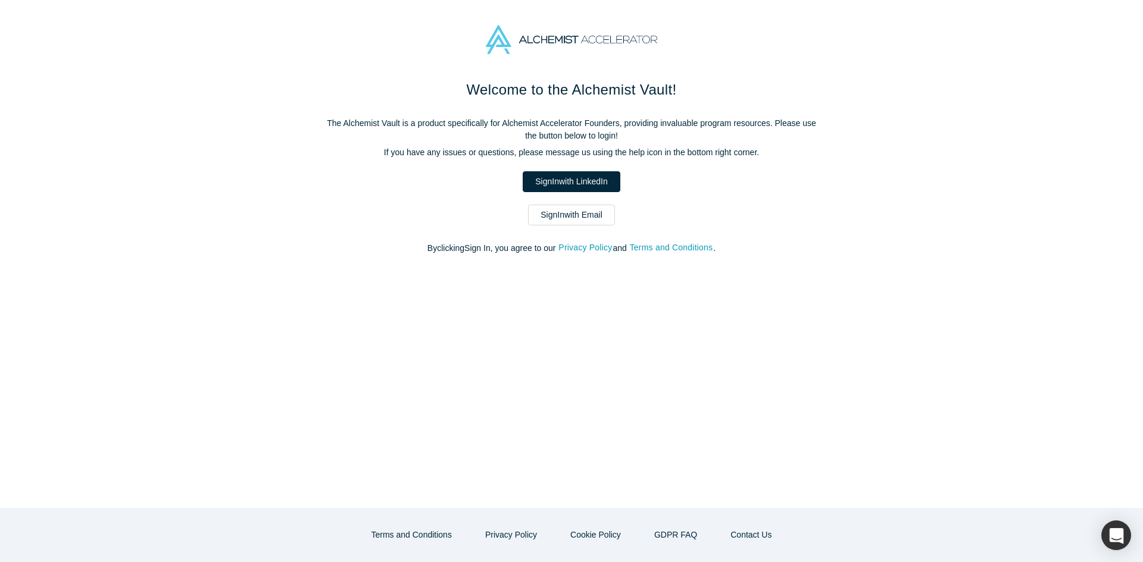 This screenshot has height=562, width=1143. I want to click on img: Alchemist Accelerator Logo, so click(571, 39).